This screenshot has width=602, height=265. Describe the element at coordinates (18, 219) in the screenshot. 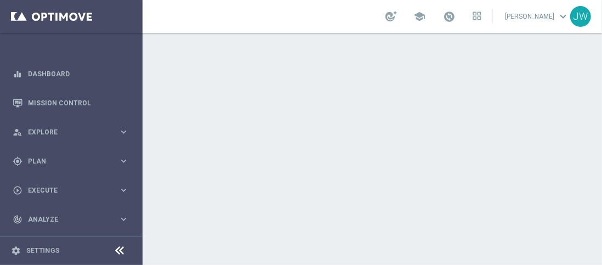

I see `i: track_changes` at that location.